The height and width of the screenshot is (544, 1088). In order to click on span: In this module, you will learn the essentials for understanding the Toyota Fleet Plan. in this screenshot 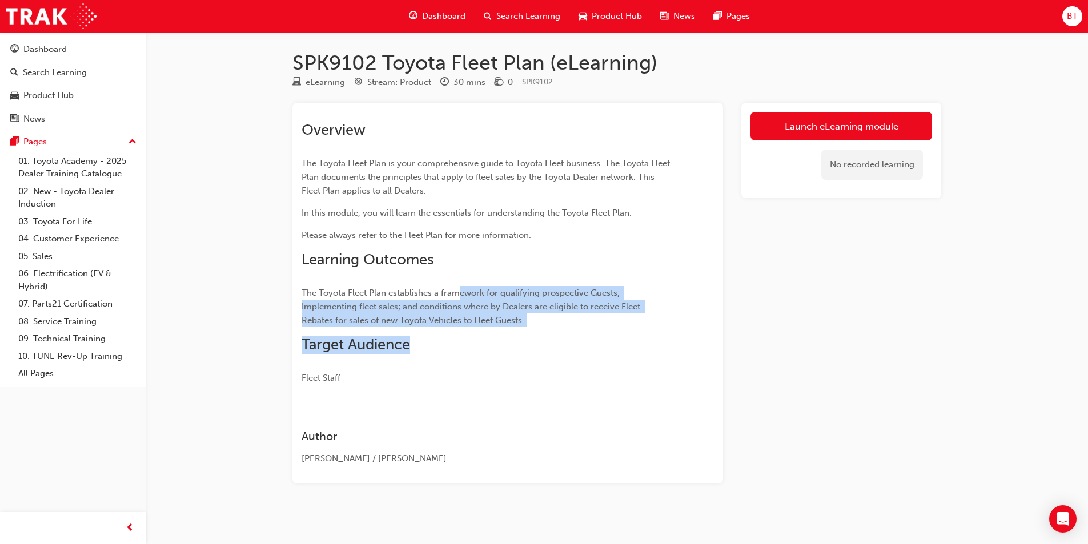, I will do `click(467, 213)`.